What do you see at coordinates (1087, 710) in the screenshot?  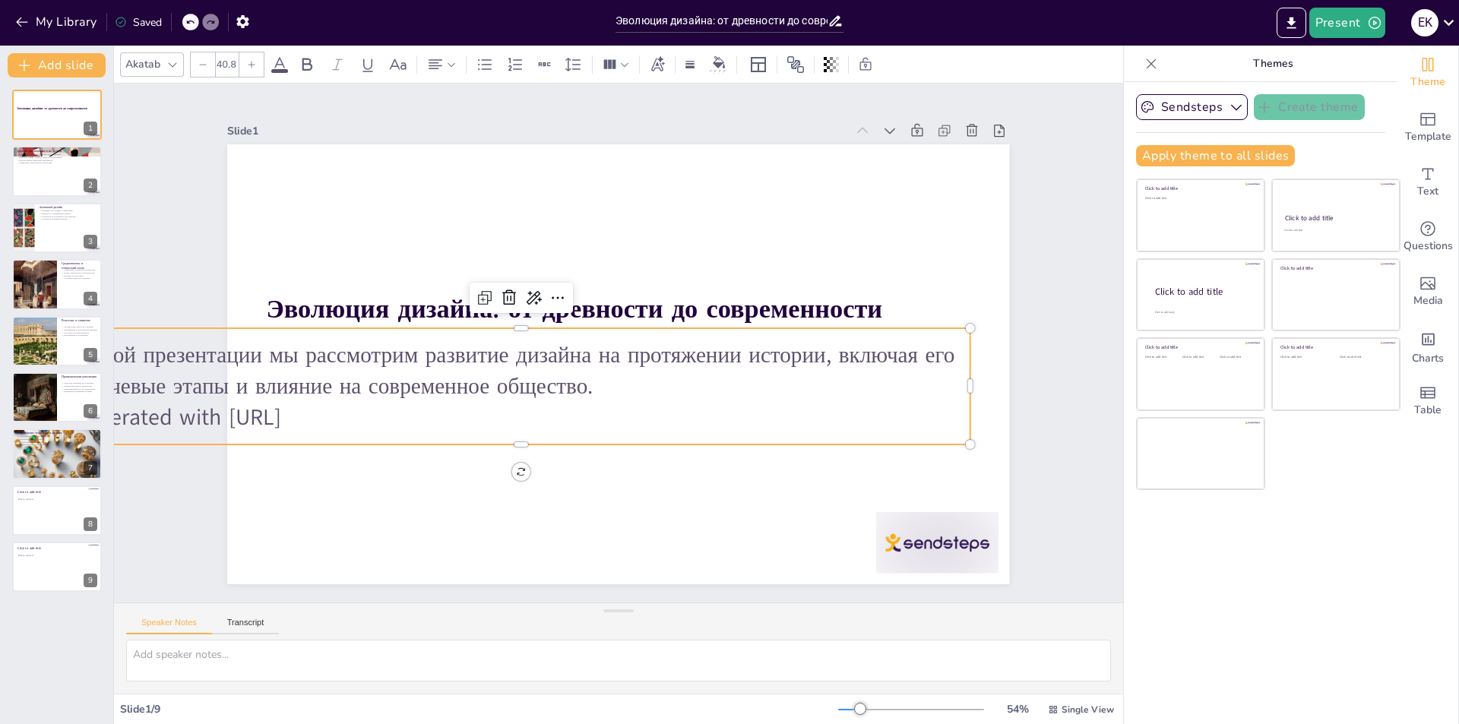 I see `span: Single View` at bounding box center [1087, 710].